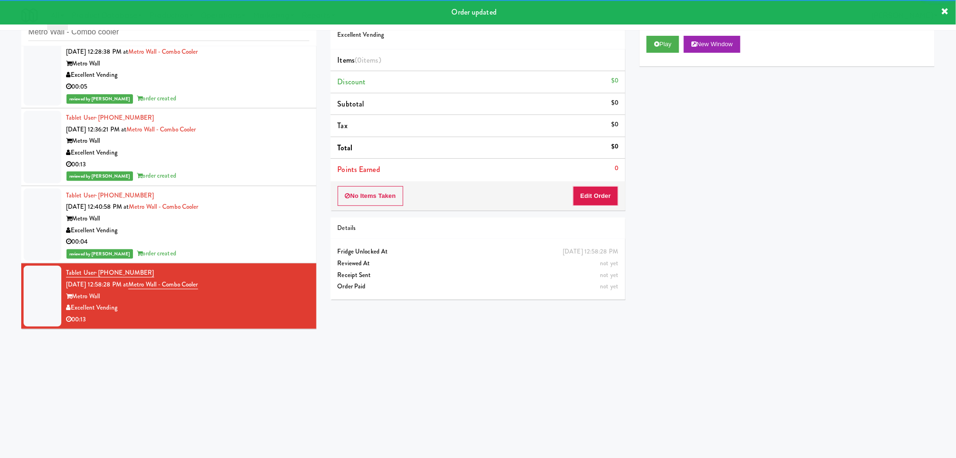 Image resolution: width=956 pixels, height=458 pixels. What do you see at coordinates (359, 60) in the screenshot?
I see `span: Items` at bounding box center [359, 60].